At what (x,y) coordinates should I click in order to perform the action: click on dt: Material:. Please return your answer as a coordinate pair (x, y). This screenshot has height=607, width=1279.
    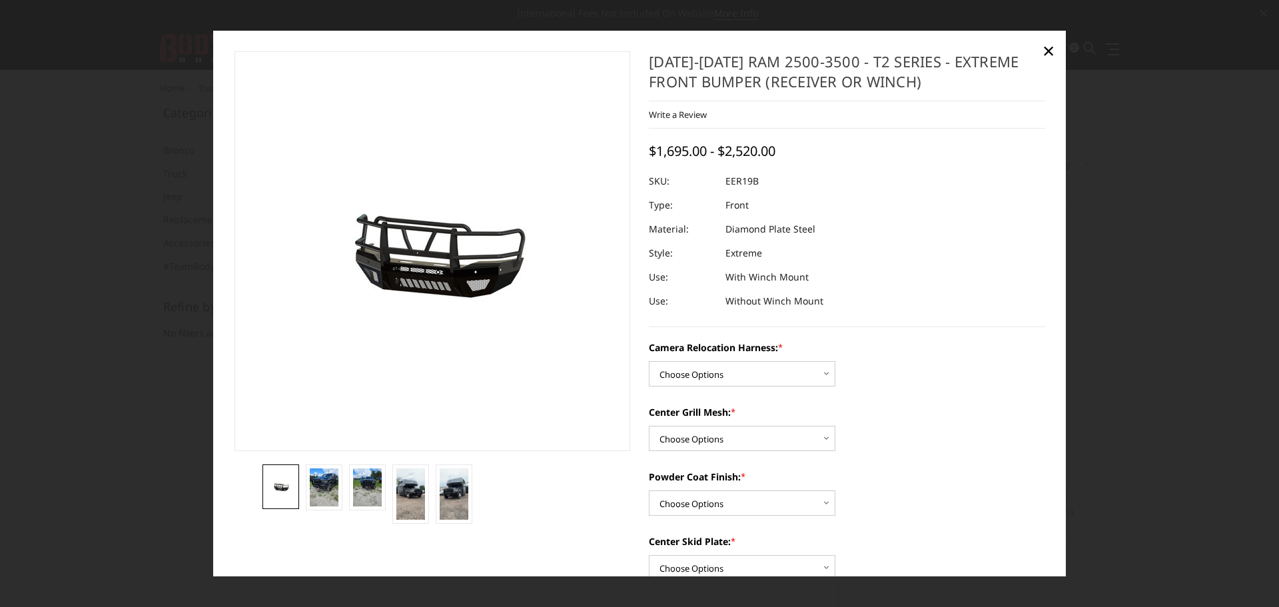
    Looking at the image, I should click on (682, 229).